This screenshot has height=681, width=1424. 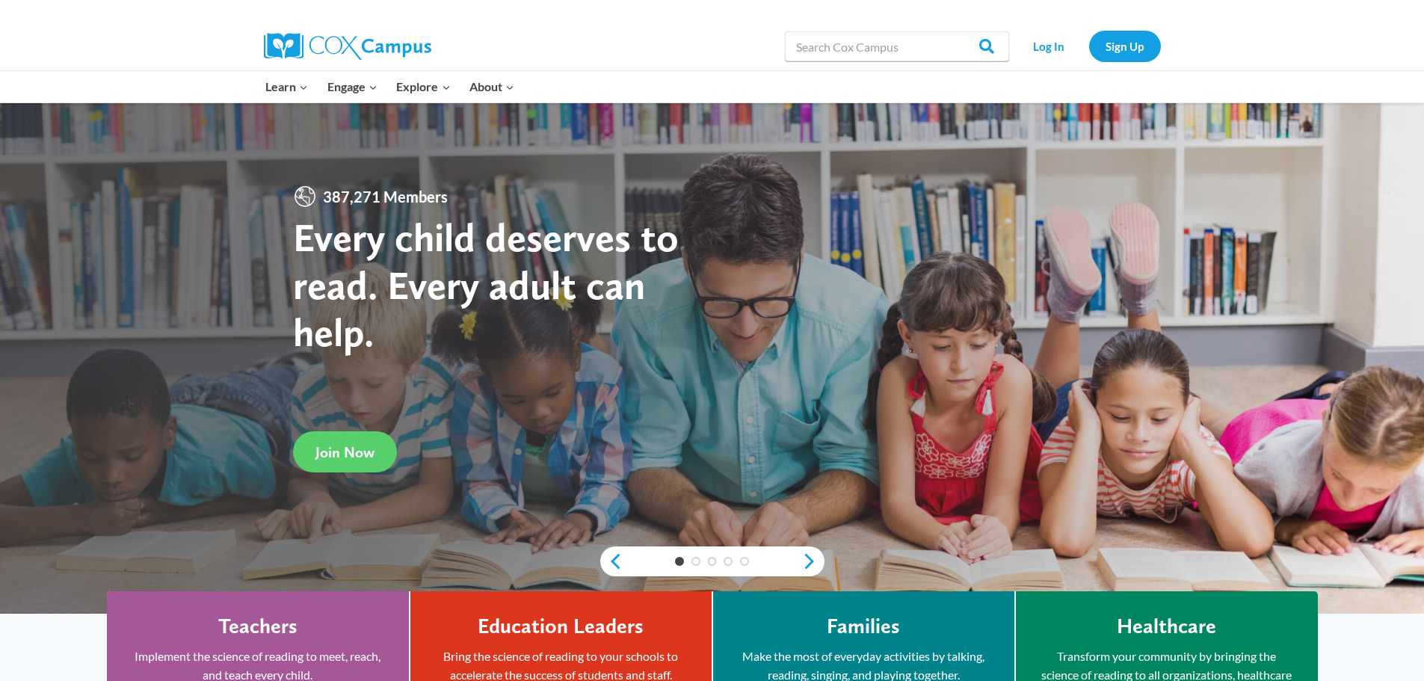 What do you see at coordinates (713, 562) in the screenshot?
I see `a: 3` at bounding box center [713, 562].